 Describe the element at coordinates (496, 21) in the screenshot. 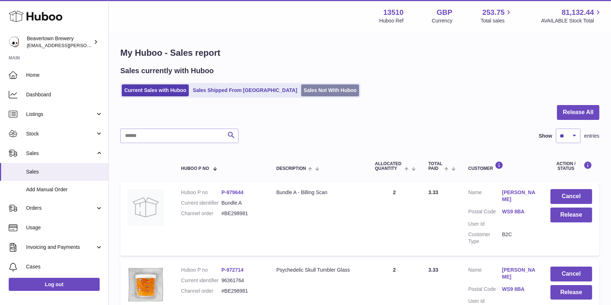

I see `span: Total sales` at that location.